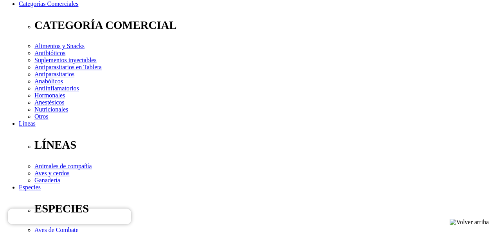  What do you see at coordinates (54, 74) in the screenshot?
I see `a: Antiparasitarios` at bounding box center [54, 74].